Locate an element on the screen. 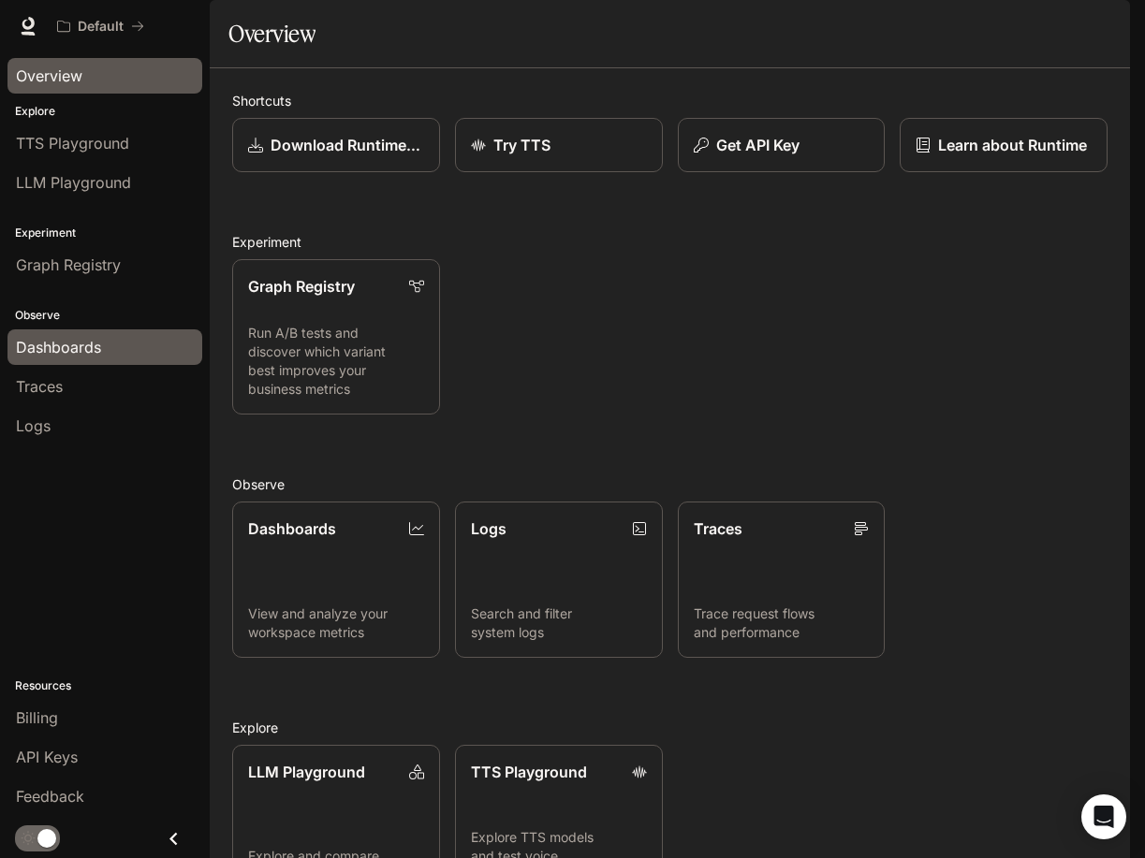  p: TTS Playground is located at coordinates (529, 772).